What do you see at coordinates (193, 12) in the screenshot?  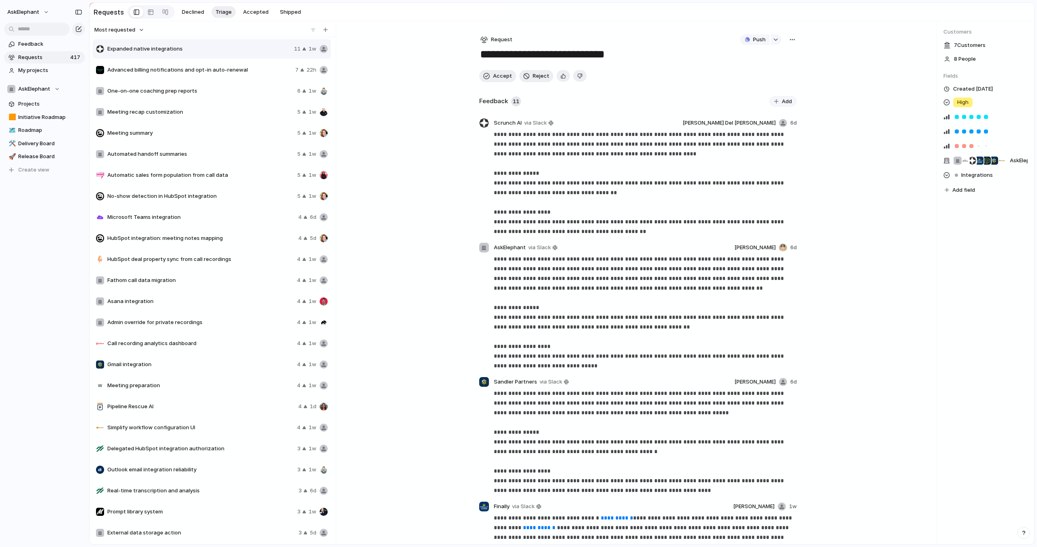 I see `span: Declined` at bounding box center [193, 12].